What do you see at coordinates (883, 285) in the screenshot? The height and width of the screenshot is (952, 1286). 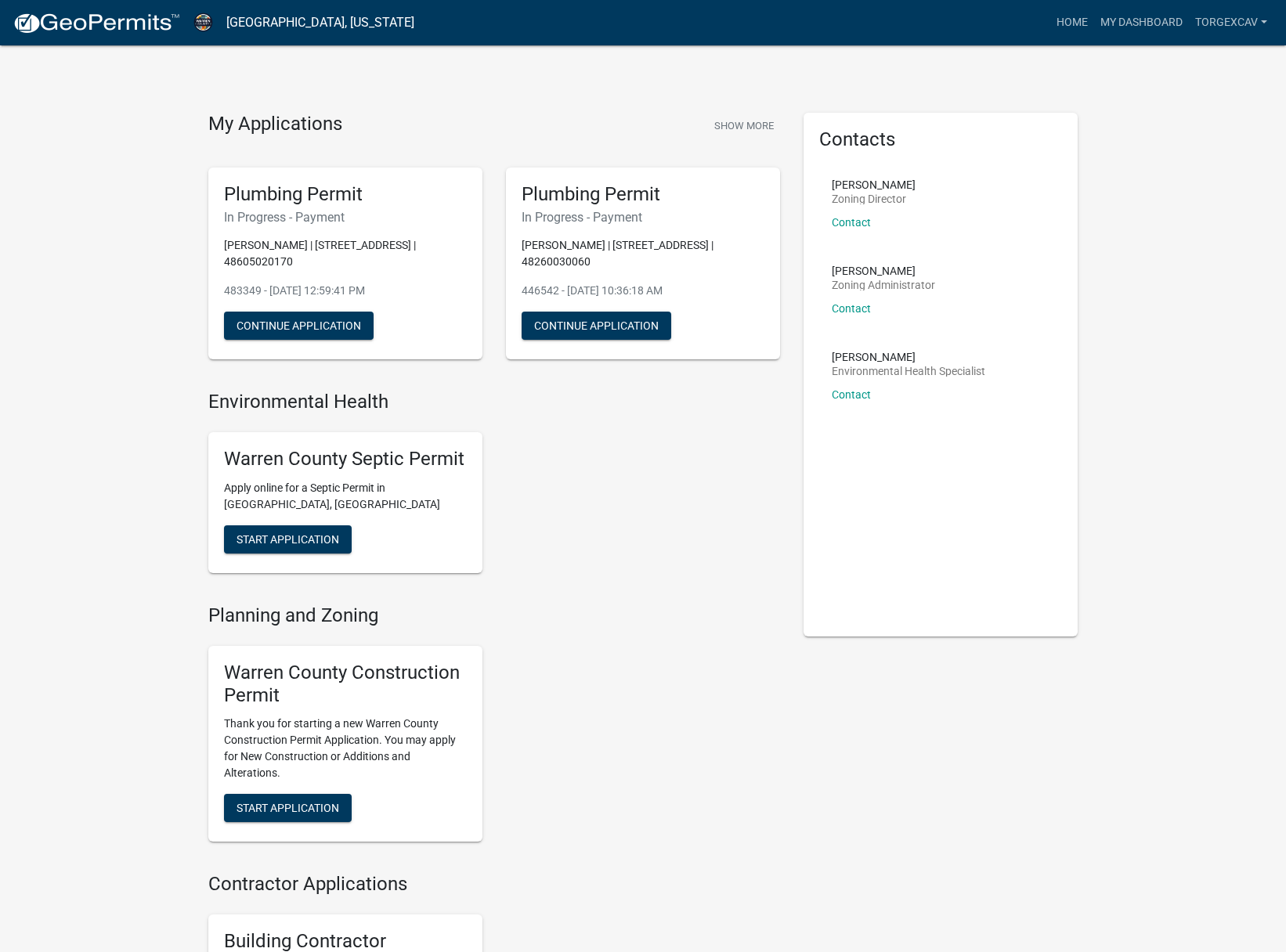 I see `p: Zoning Administrator` at bounding box center [883, 285].